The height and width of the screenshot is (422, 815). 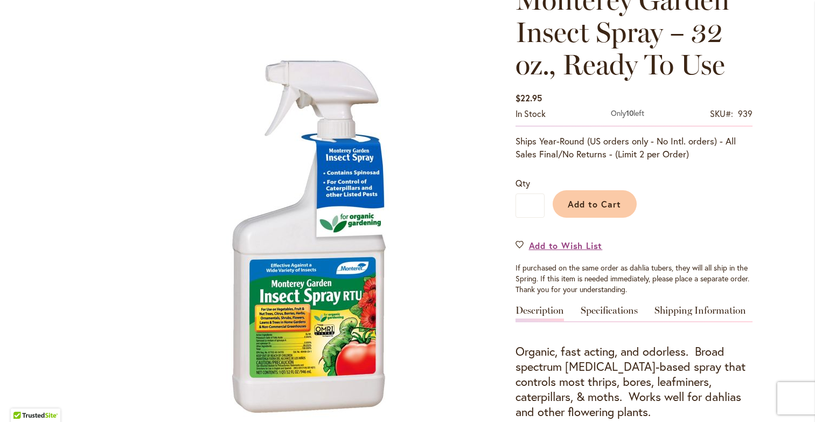 What do you see at coordinates (700, 313) in the screenshot?
I see `a: Shipping Information` at bounding box center [700, 313].